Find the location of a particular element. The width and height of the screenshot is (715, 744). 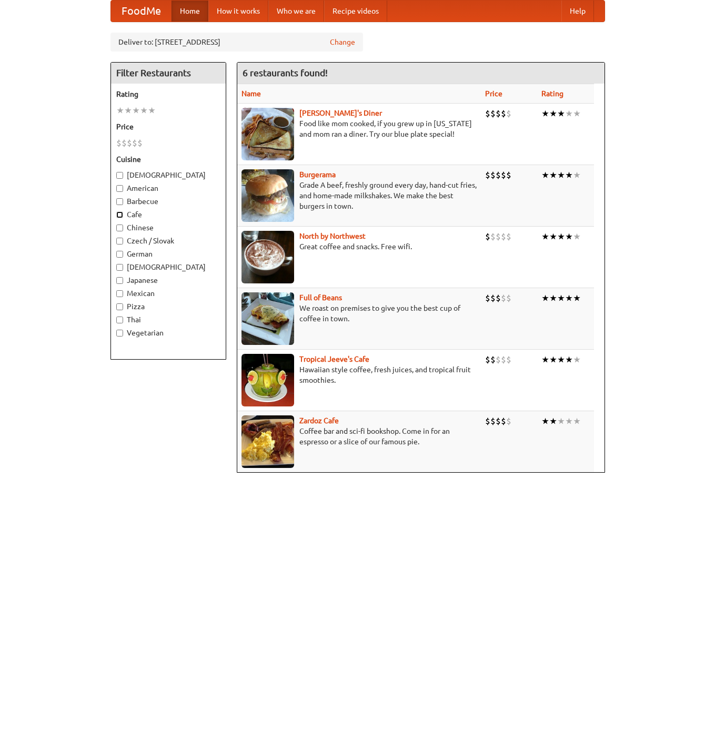

a: Who we are is located at coordinates (296, 11).